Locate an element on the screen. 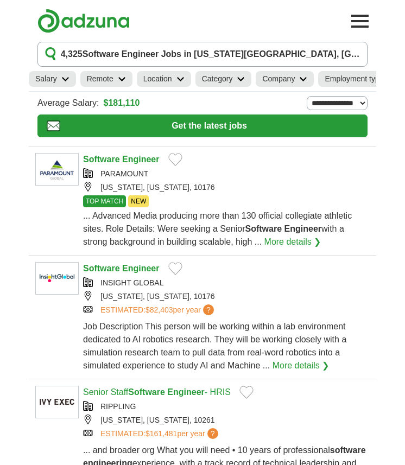  a: PARAMOUNT is located at coordinates (124, 174).